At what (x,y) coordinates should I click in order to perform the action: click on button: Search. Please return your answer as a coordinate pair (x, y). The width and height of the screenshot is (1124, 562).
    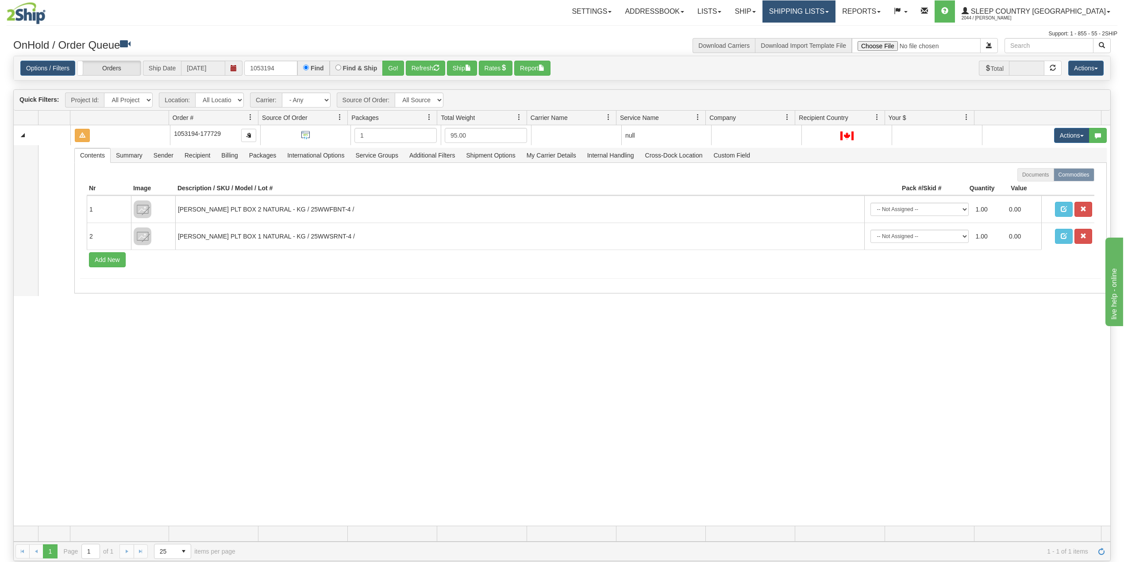
    Looking at the image, I should click on (1102, 46).